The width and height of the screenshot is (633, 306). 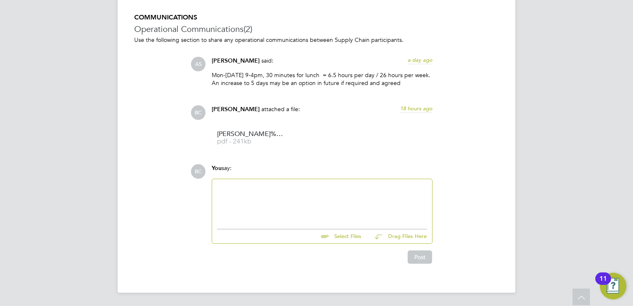 I want to click on h3: Operational Communications, so click(x=316, y=29).